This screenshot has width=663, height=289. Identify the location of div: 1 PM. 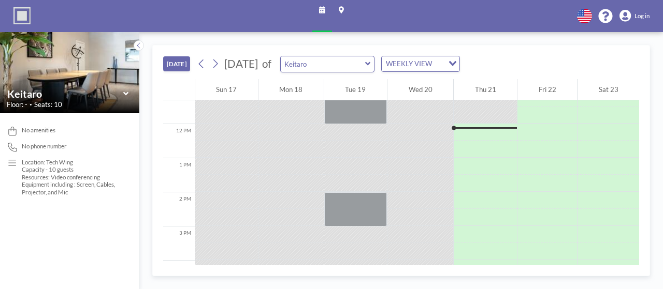
(179, 176).